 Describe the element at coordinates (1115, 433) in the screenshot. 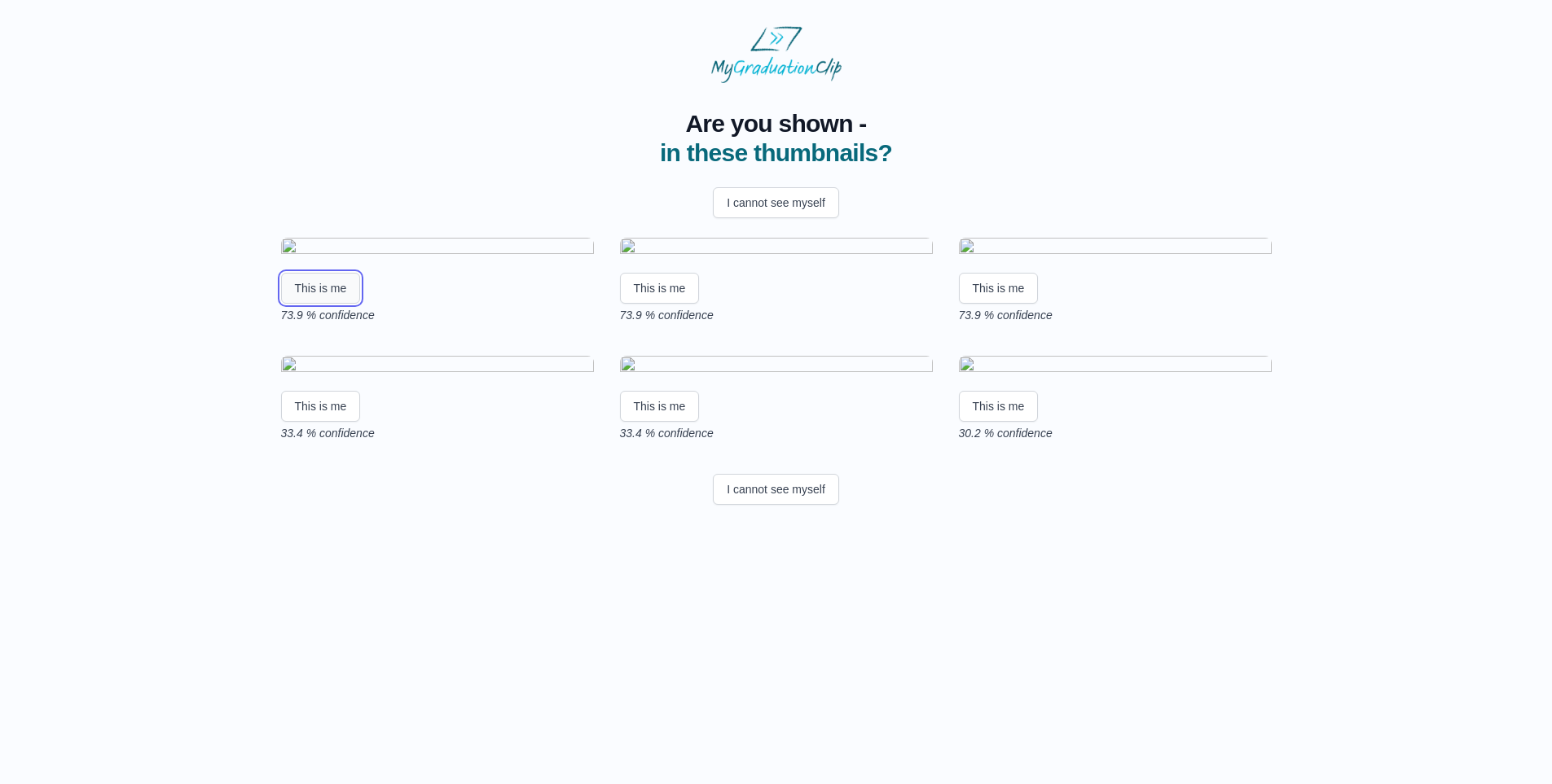

I see `p: 30.2 % confidence` at that location.